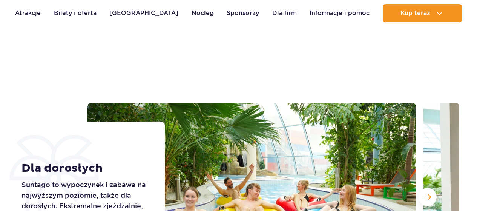 This screenshot has width=477, height=211. I want to click on a: Sponsorzy, so click(243, 13).